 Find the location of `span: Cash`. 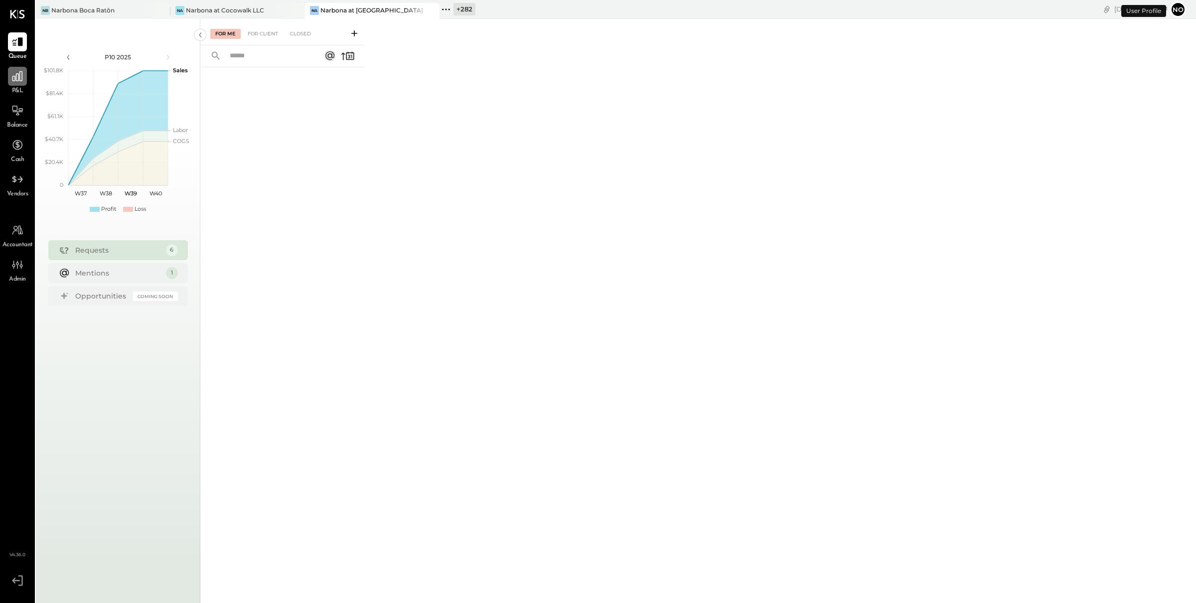

span: Cash is located at coordinates (17, 160).